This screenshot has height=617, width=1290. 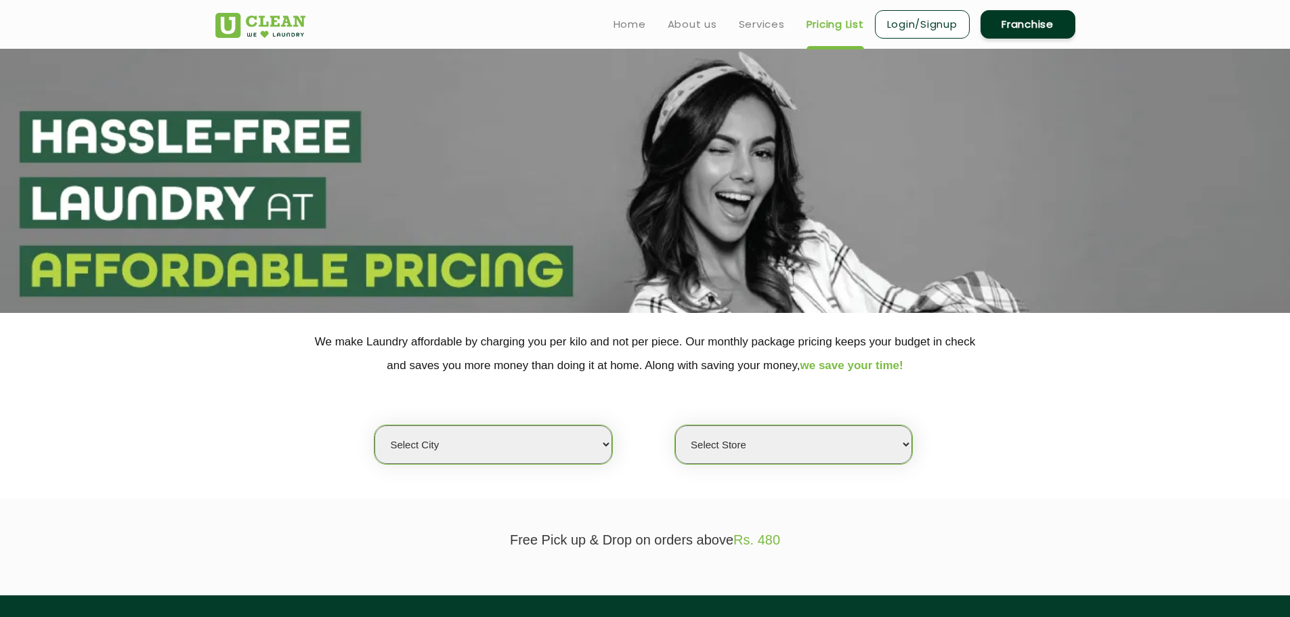 What do you see at coordinates (756, 540) in the screenshot?
I see `span: Rs. 480` at bounding box center [756, 540].